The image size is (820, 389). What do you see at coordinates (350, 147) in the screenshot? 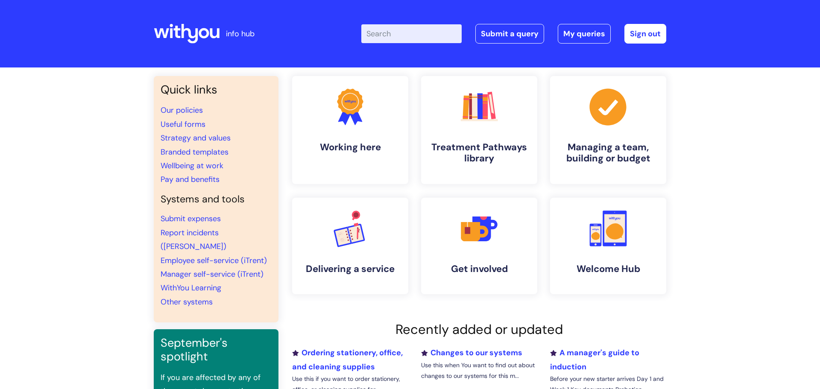
I see `h4: Working here` at bounding box center [350, 147].